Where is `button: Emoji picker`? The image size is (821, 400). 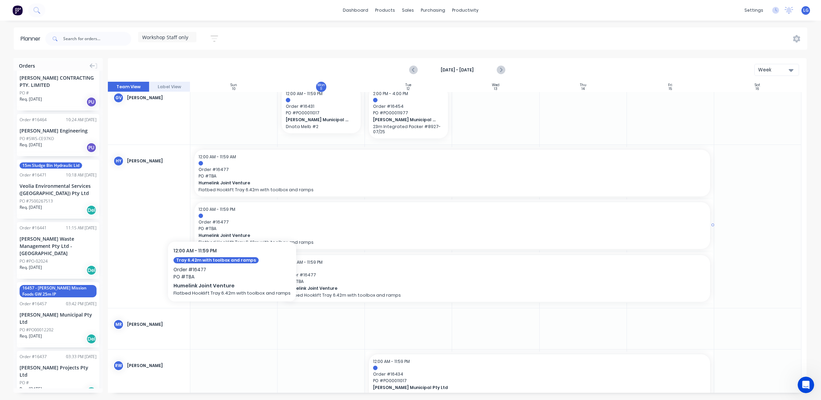
button: Emoji picker is located at coordinates (13, 228).